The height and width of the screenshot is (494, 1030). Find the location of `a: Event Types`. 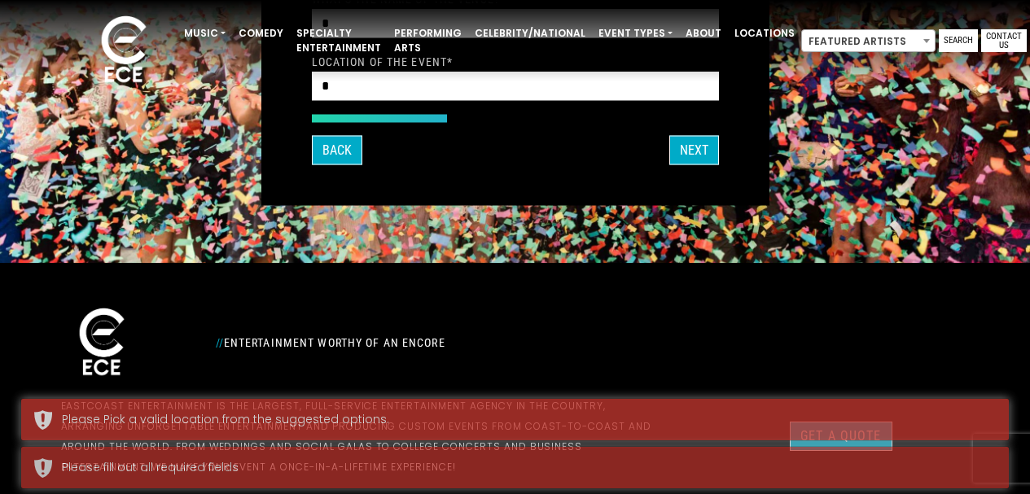

a: Event Types is located at coordinates (635, 33).